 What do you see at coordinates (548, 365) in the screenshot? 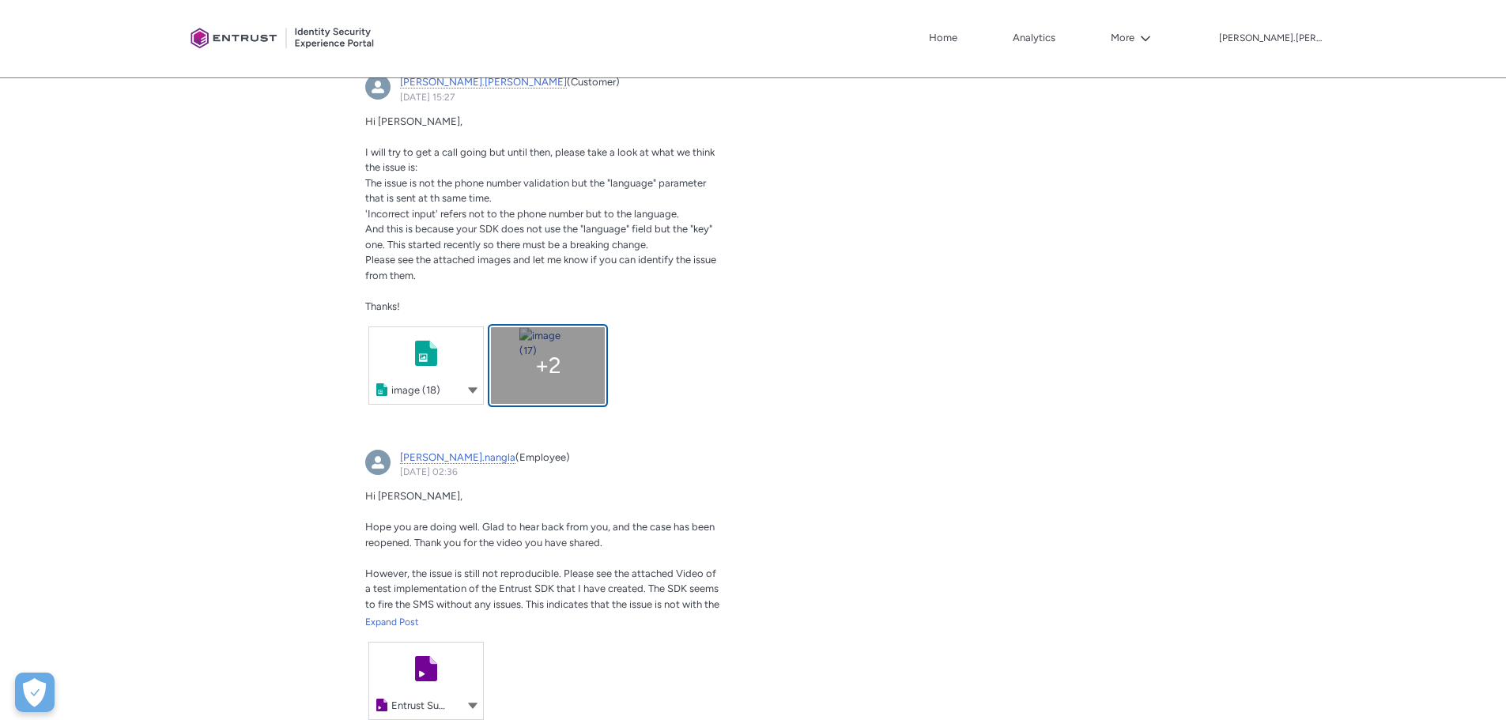
I see `a: +2` at bounding box center [548, 365].